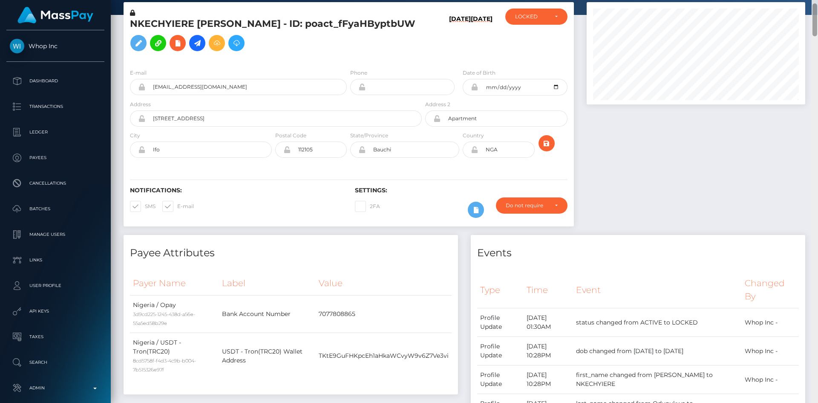  Describe the element at coordinates (638, 253) in the screenshot. I see `h4: Events` at that location.